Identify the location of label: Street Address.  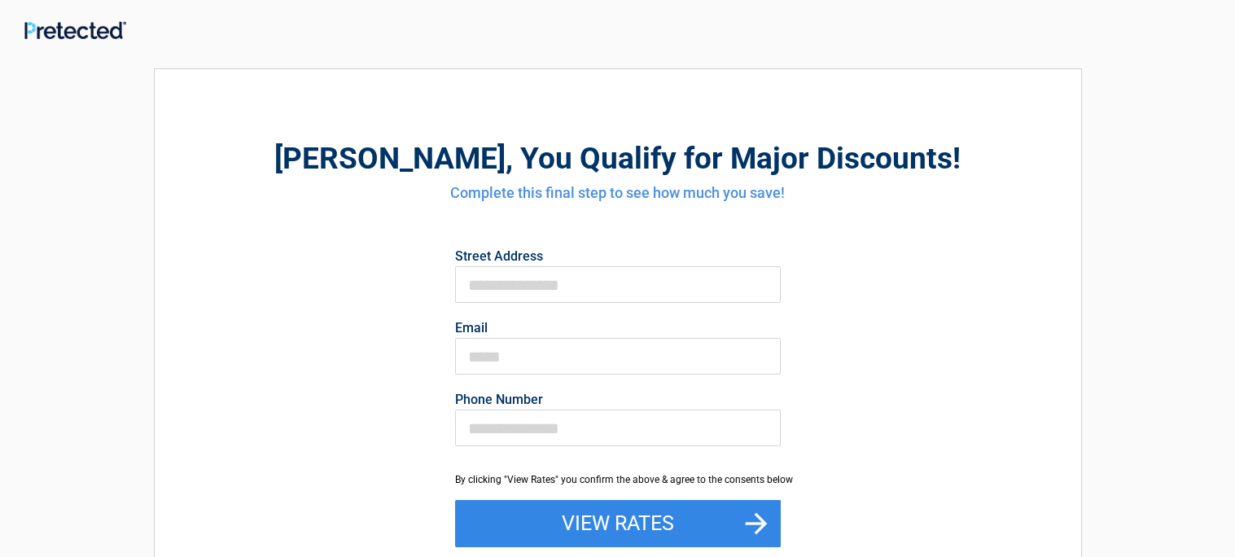
(618, 257).